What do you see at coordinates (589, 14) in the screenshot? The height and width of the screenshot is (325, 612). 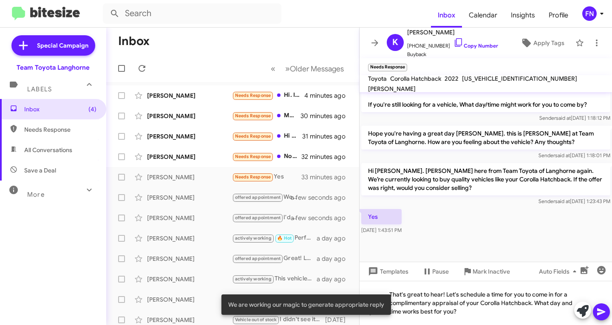 I see `button: FN` at bounding box center [589, 14].